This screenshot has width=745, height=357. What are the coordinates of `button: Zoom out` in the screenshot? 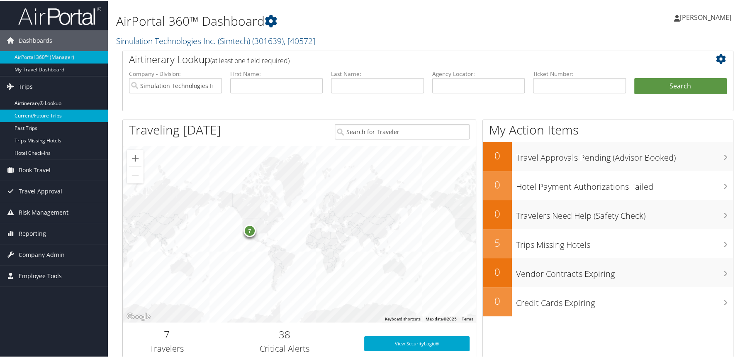 It's located at (135, 174).